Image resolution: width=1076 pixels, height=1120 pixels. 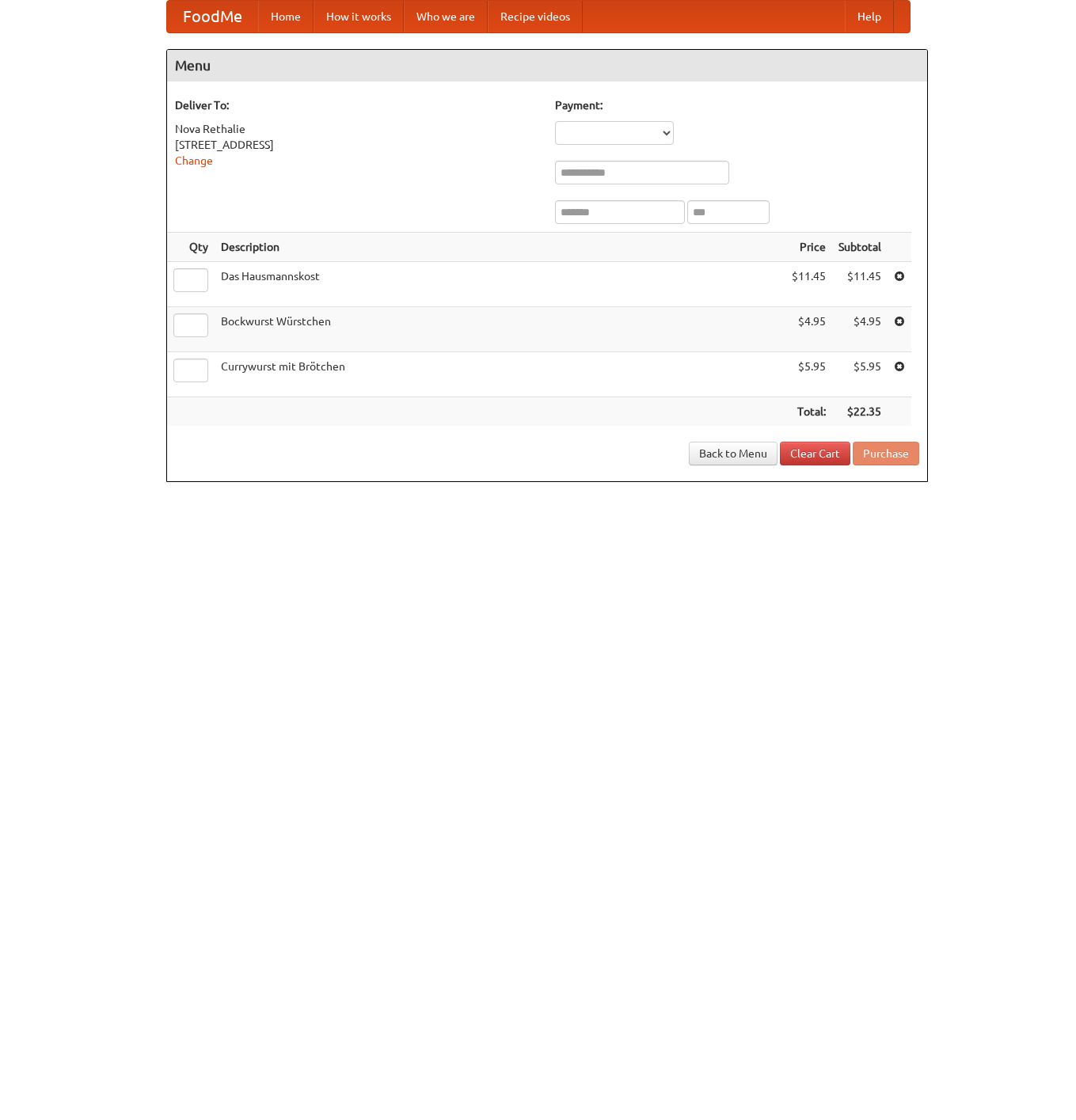 I want to click on button: Purchase, so click(x=886, y=453).